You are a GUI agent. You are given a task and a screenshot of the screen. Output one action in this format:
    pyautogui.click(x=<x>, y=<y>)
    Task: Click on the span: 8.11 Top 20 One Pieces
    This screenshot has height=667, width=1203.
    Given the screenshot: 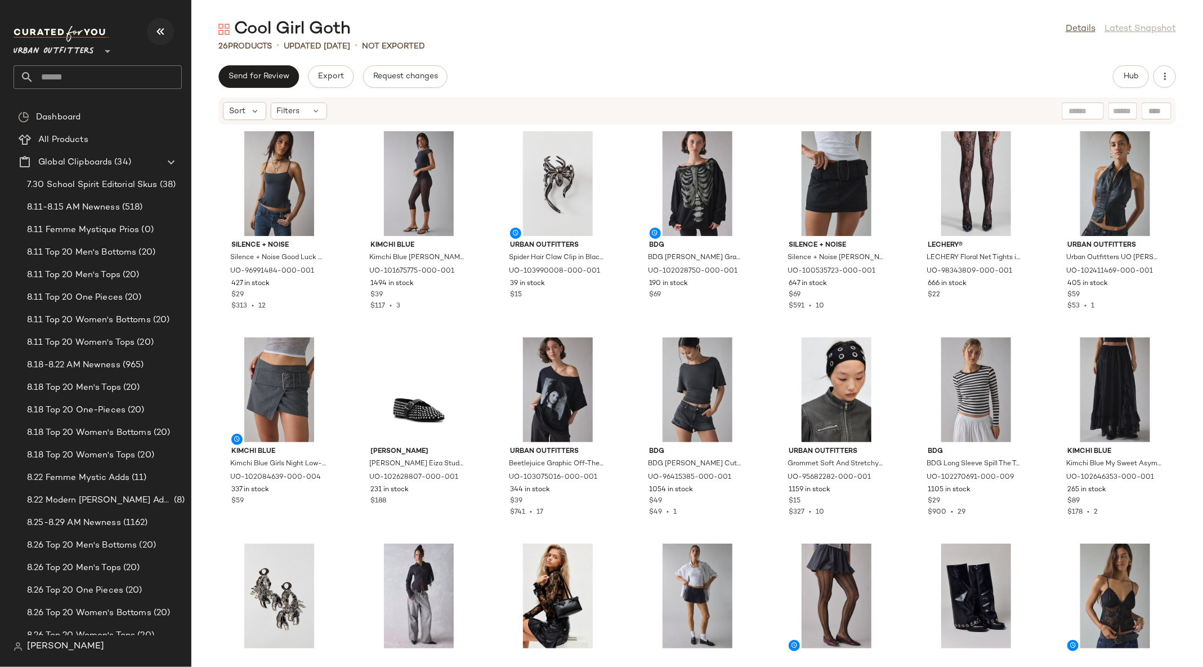 What is the action you would take?
    pyautogui.click(x=75, y=297)
    